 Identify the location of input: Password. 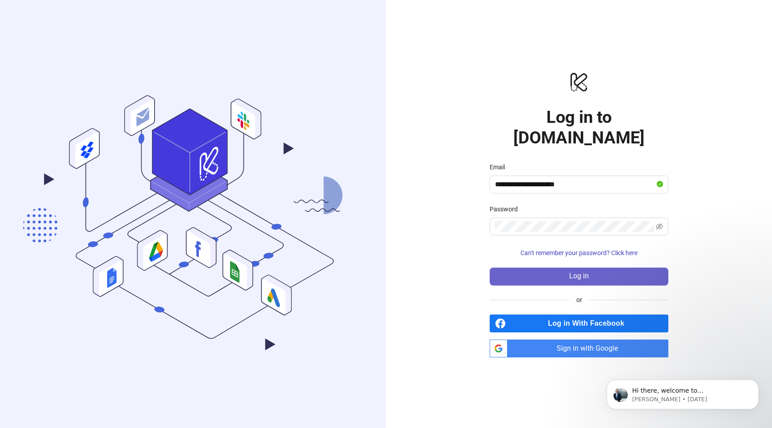
(574, 226).